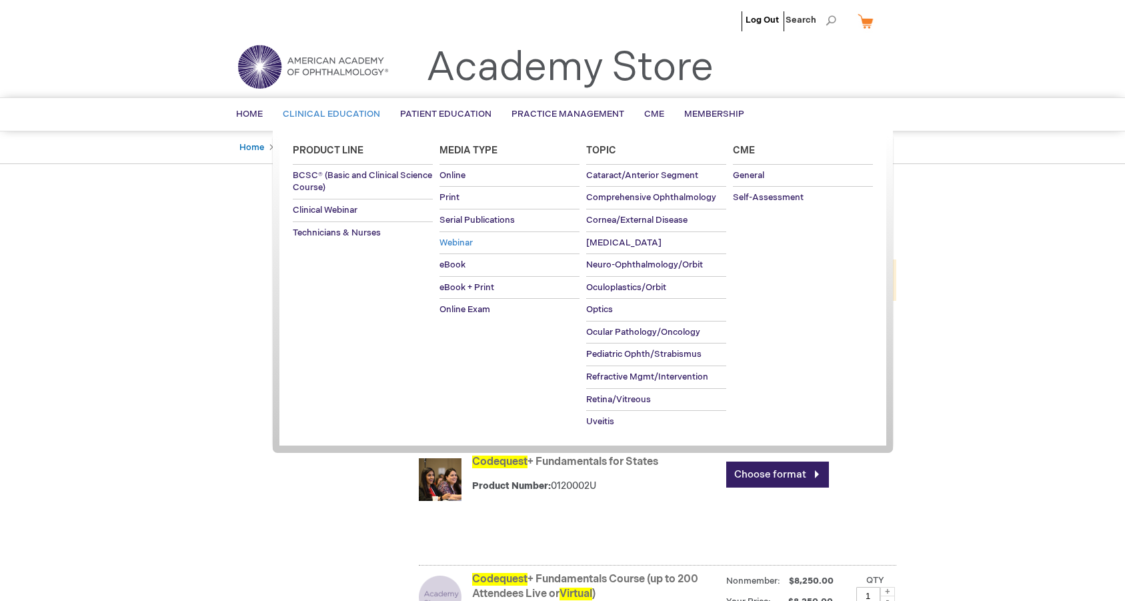  Describe the element at coordinates (651, 197) in the screenshot. I see `span: Comprehensive Ophthalmology` at that location.